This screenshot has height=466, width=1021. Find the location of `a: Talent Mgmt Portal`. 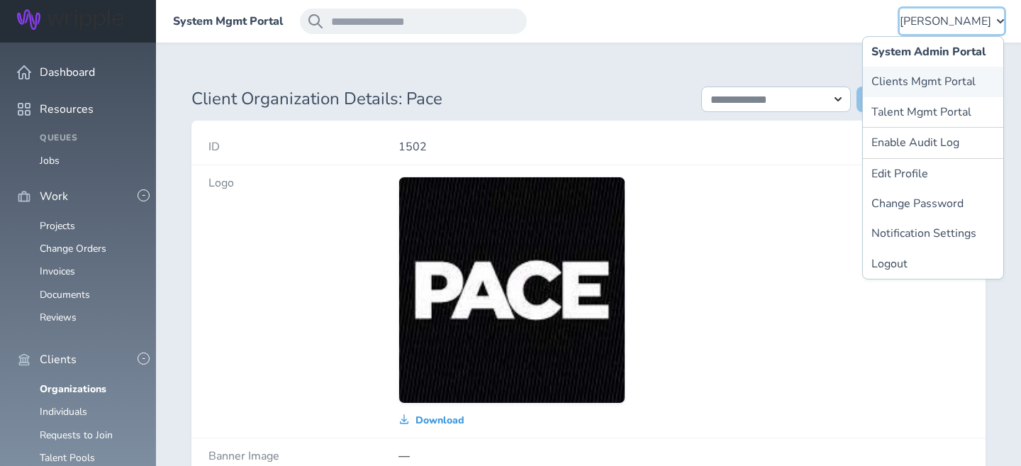

a: Talent Mgmt Portal is located at coordinates (933, 112).